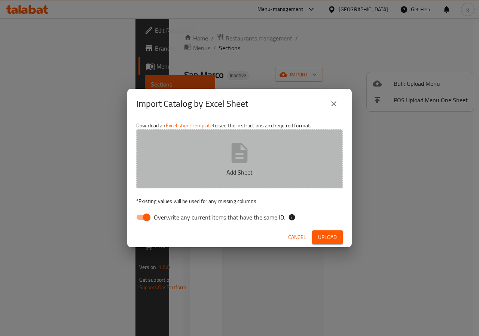 This screenshot has height=336, width=479. What do you see at coordinates (192, 104) in the screenshot?
I see `h2: Import Catalog by Excel Sheet` at bounding box center [192, 104].